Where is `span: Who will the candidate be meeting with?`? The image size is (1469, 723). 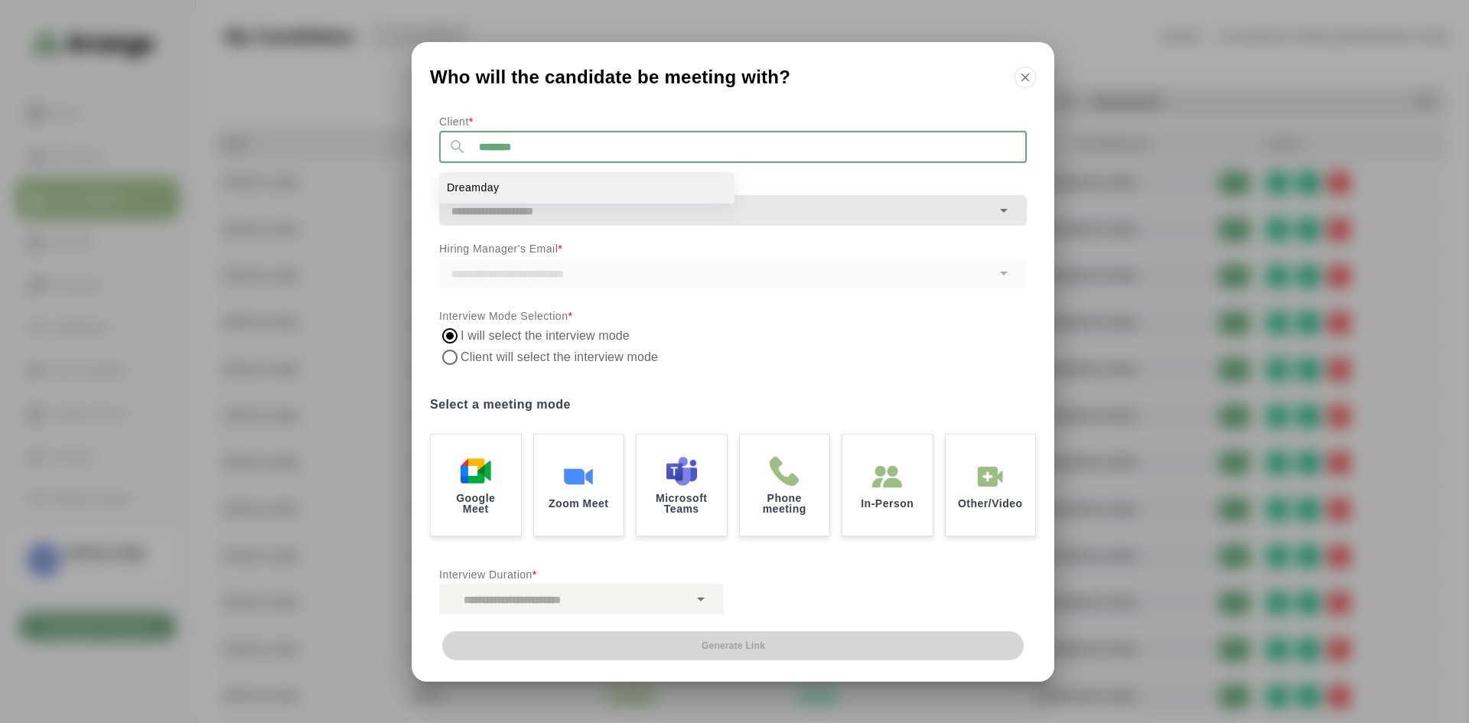
span: Who will the candidate be meeting with? is located at coordinates (610, 77).